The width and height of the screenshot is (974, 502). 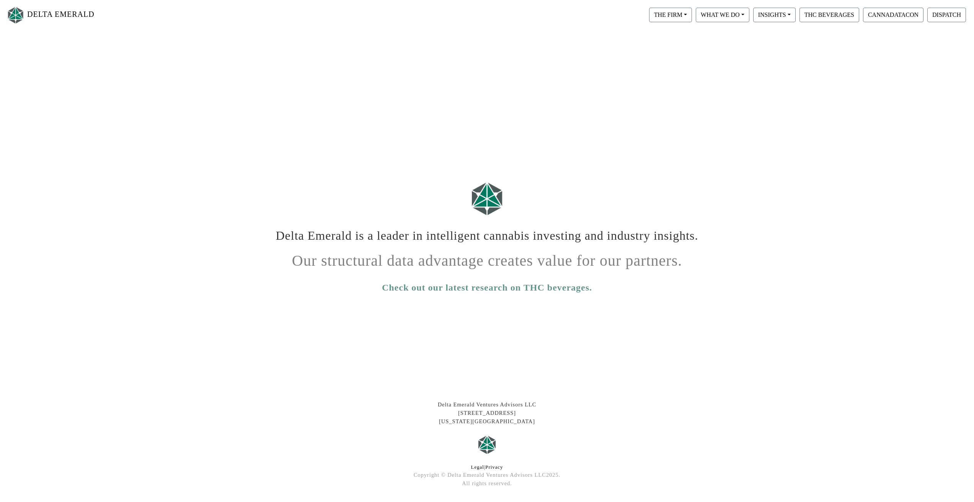 I want to click on div: All rights reserved., so click(x=487, y=484).